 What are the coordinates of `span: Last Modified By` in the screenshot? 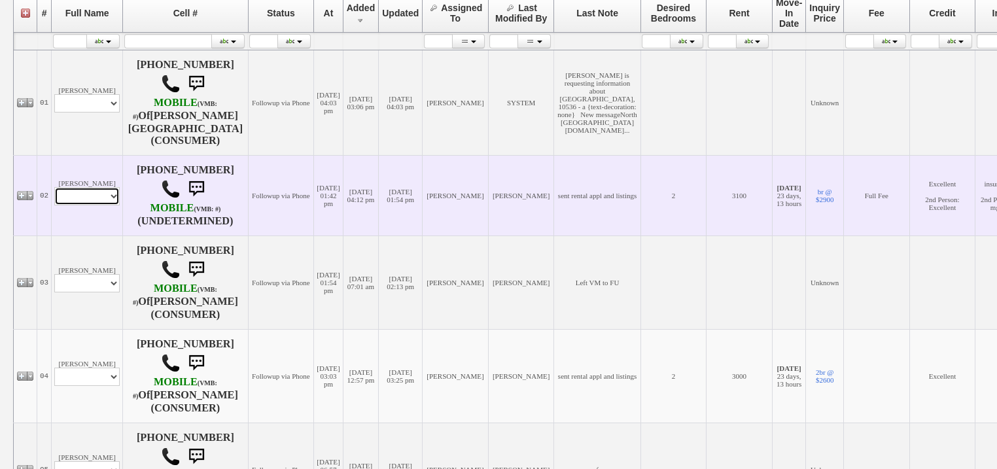 It's located at (521, 13).